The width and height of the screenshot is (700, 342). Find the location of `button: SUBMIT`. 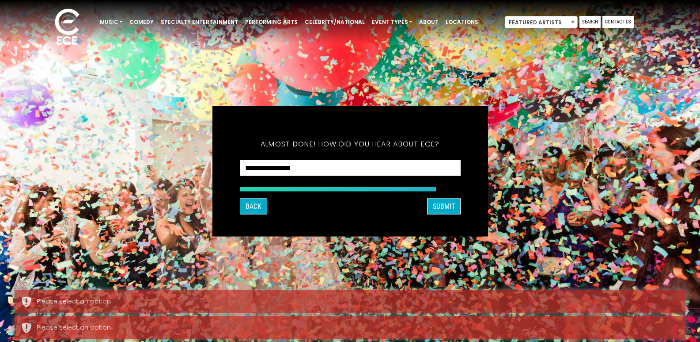

button: SUBMIT is located at coordinates (444, 206).